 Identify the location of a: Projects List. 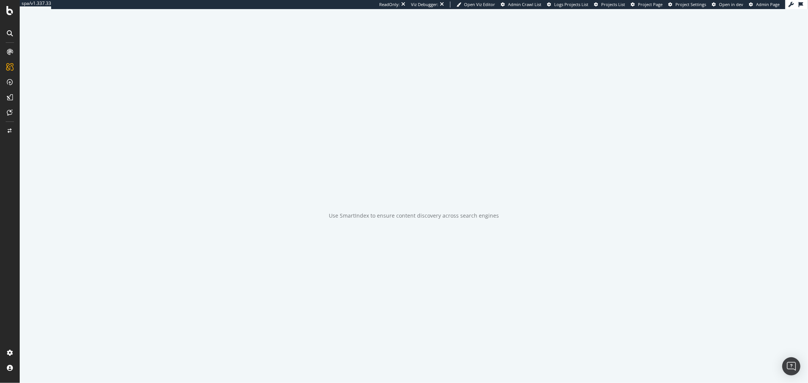
(610, 5).